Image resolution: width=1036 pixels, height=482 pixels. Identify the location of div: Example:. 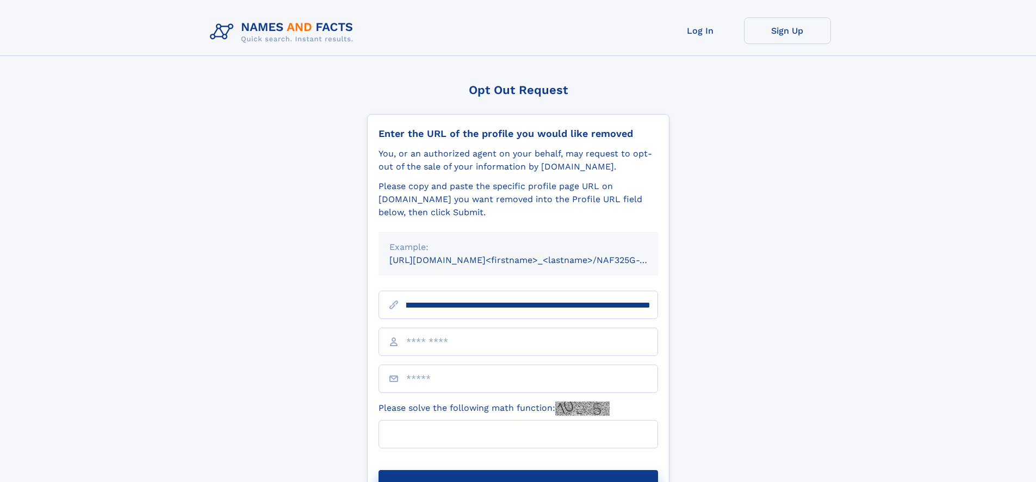
(518, 247).